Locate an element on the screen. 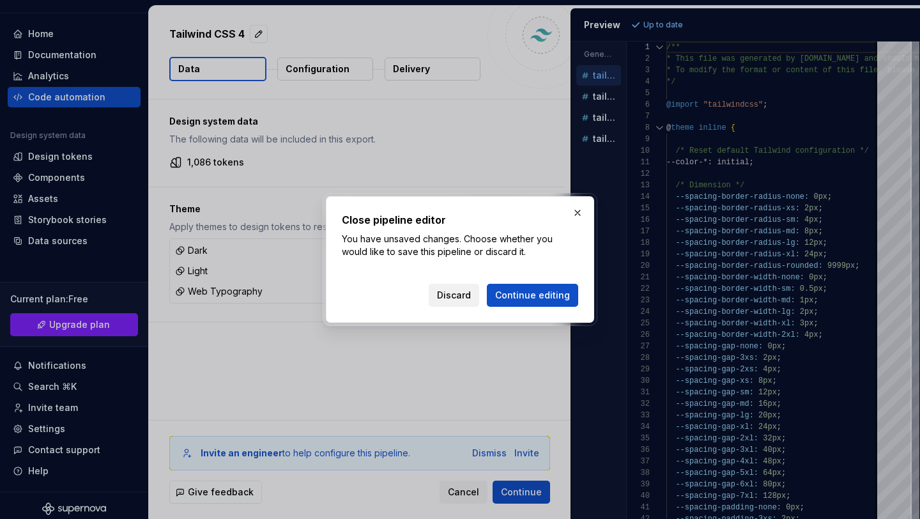 Image resolution: width=920 pixels, height=519 pixels. button: Discard is located at coordinates (454, 295).